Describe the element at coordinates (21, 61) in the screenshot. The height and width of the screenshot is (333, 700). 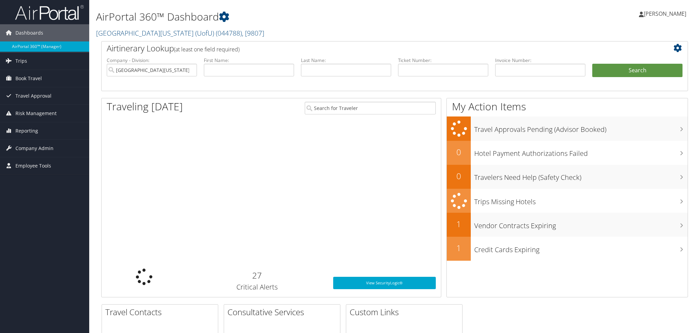
I see `span: Trips` at that location.